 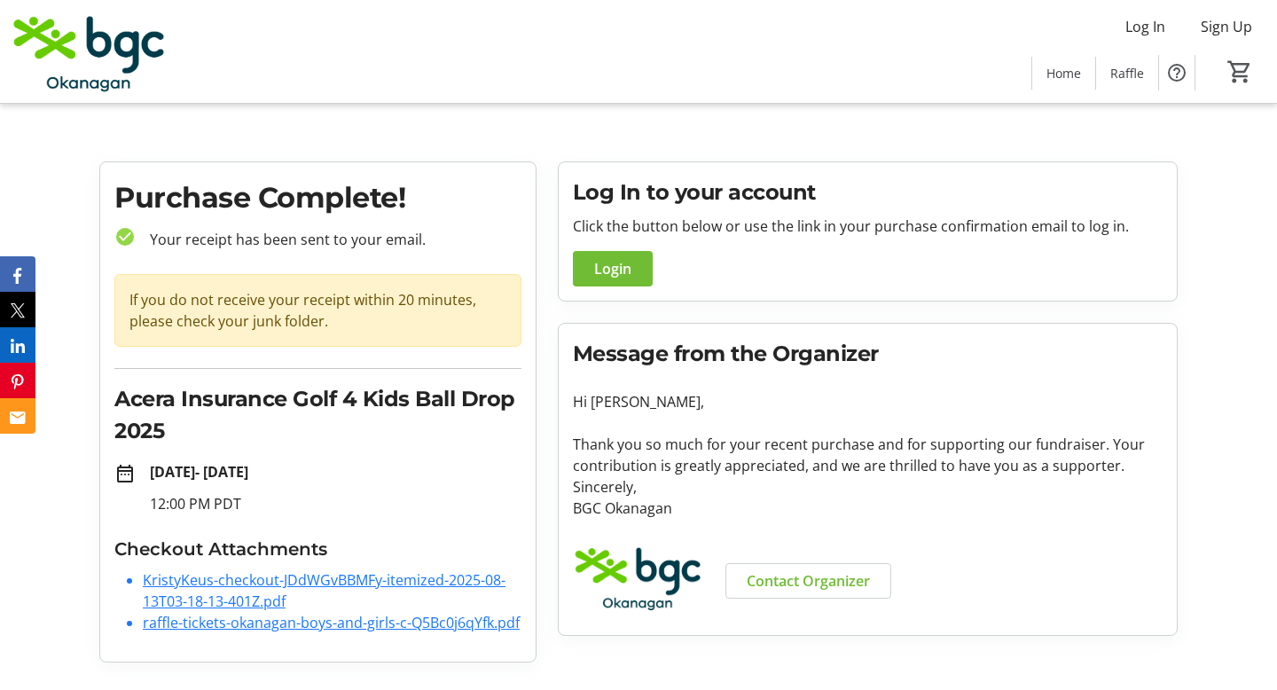 I want to click on span: Raffle, so click(x=1127, y=73).